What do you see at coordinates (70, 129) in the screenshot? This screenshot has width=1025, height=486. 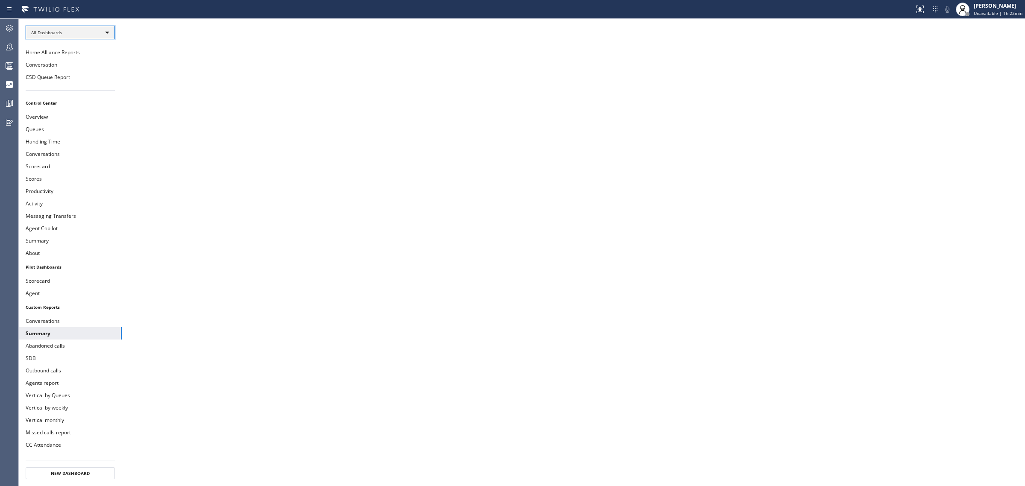 I see `button: Queues` at bounding box center [70, 129].